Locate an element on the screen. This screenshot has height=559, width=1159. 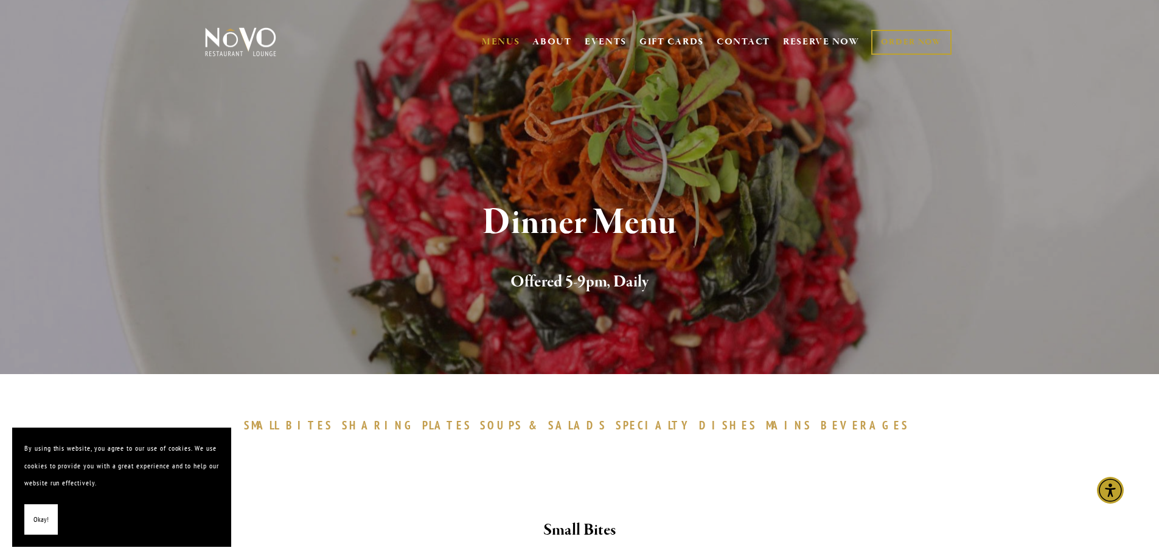
a: MENUS is located at coordinates (501, 42).